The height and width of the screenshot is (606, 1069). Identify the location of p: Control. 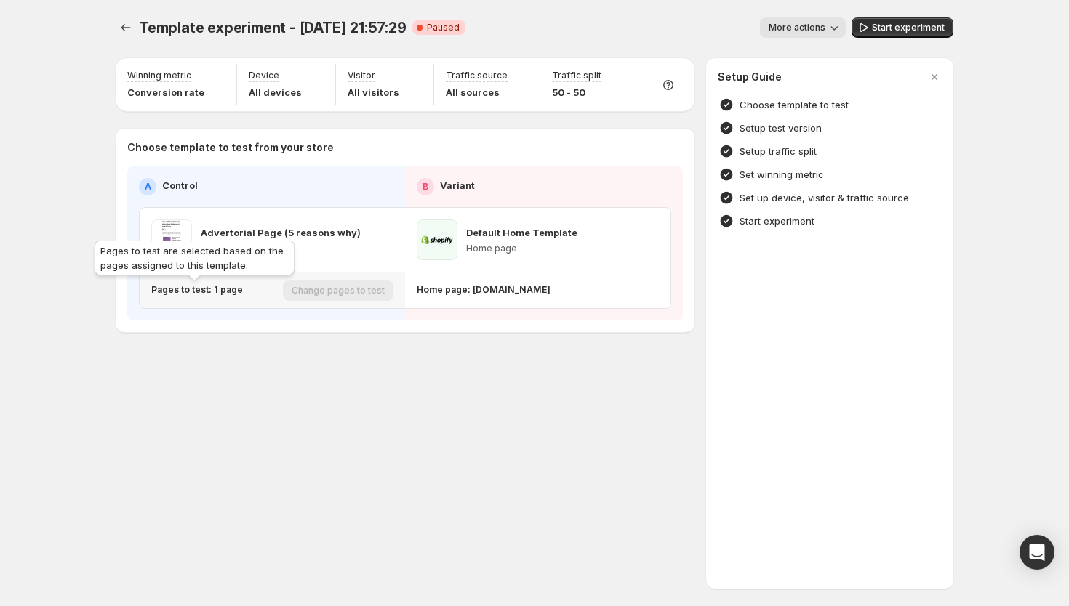
(180, 185).